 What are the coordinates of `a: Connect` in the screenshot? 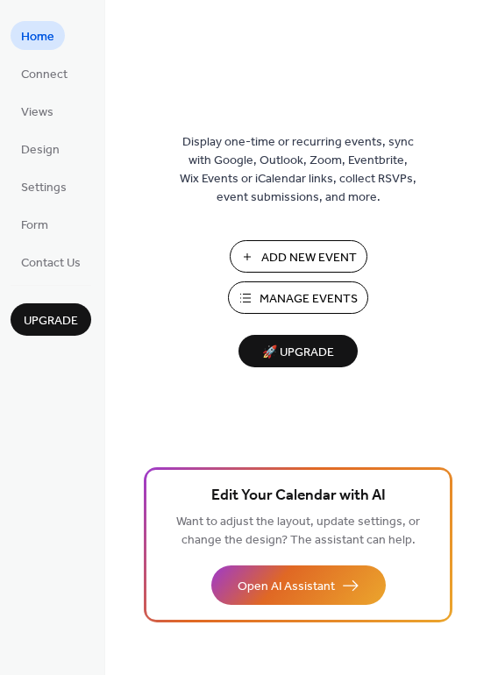 It's located at (44, 73).